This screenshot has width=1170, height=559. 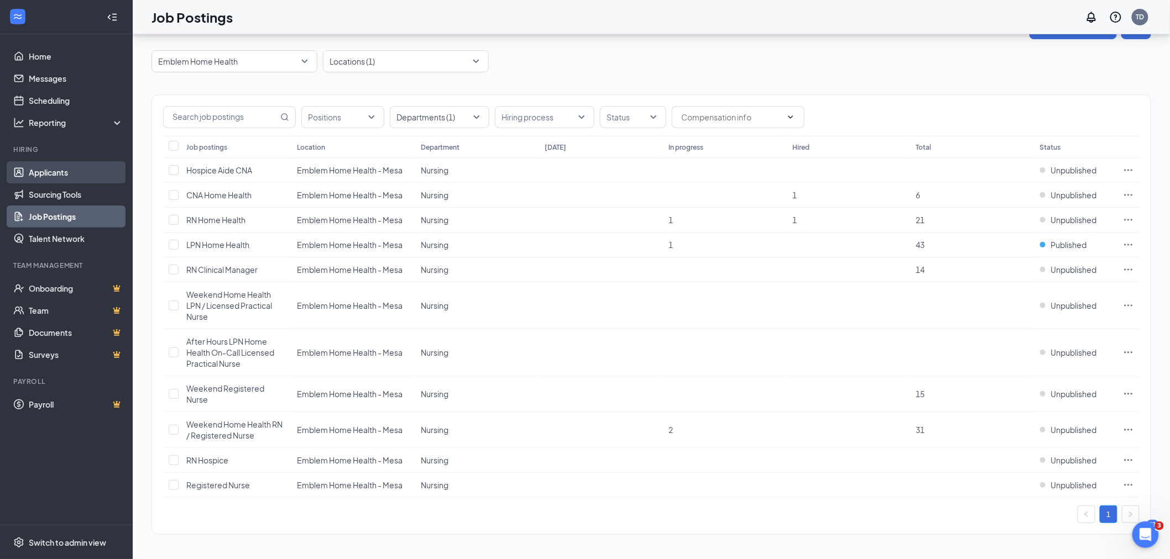 What do you see at coordinates (920, 270) in the screenshot?
I see `span: 14` at bounding box center [920, 270].